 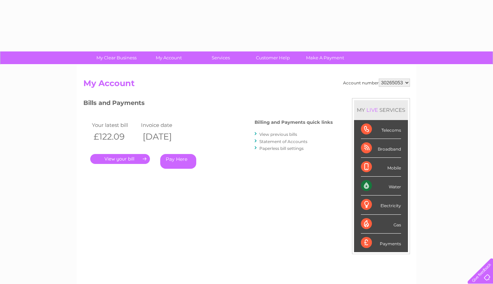 What do you see at coordinates (380, 186) in the screenshot?
I see `div: Water` at bounding box center [380, 186].